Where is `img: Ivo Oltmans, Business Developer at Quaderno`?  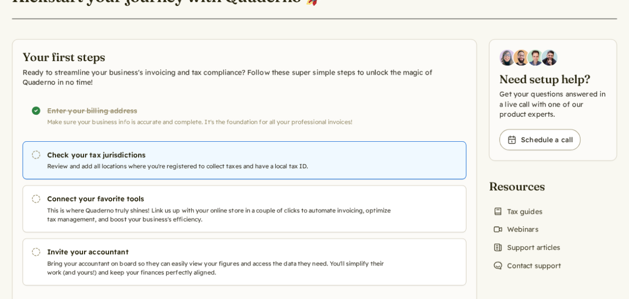 img: Ivo Oltmans, Business Developer at Quaderno is located at coordinates (535, 58).